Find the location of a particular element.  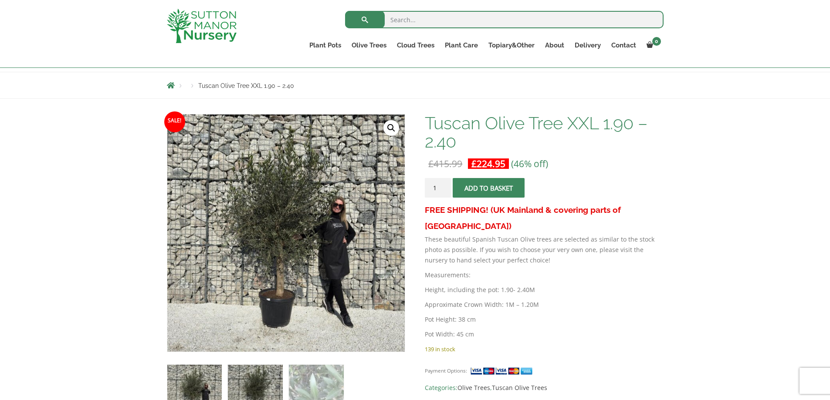

a: Contact is located at coordinates (623, 45).